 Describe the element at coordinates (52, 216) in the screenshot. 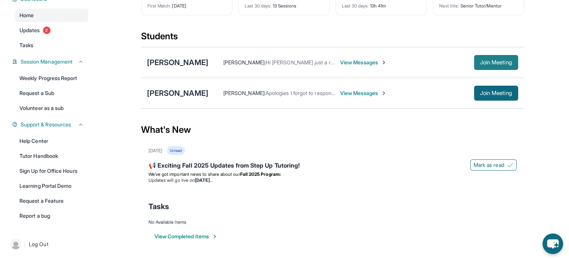

I see `a: Report a bug` at that location.